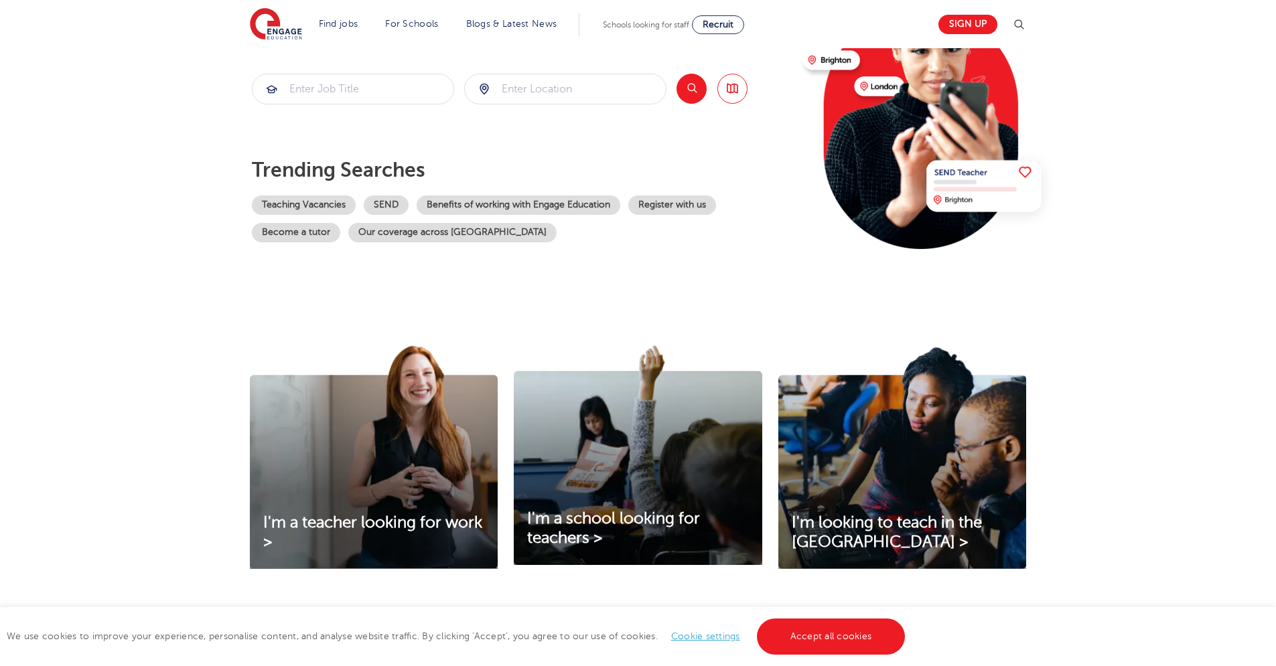 The width and height of the screenshot is (1276, 666). Describe the element at coordinates (672, 205) in the screenshot. I see `a: Register with us` at that location.